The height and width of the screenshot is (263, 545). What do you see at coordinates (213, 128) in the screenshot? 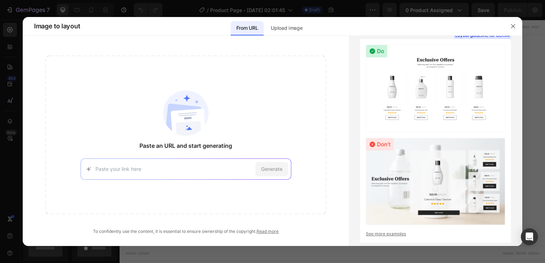
I see `div: Start with Sections from sidebar` at bounding box center [213, 128].